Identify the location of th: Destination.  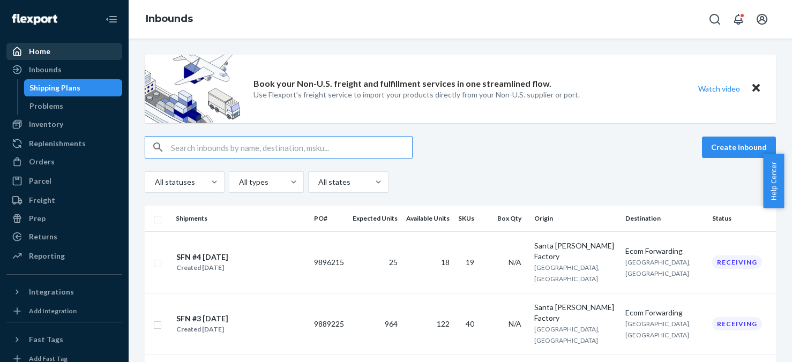
(665, 219).